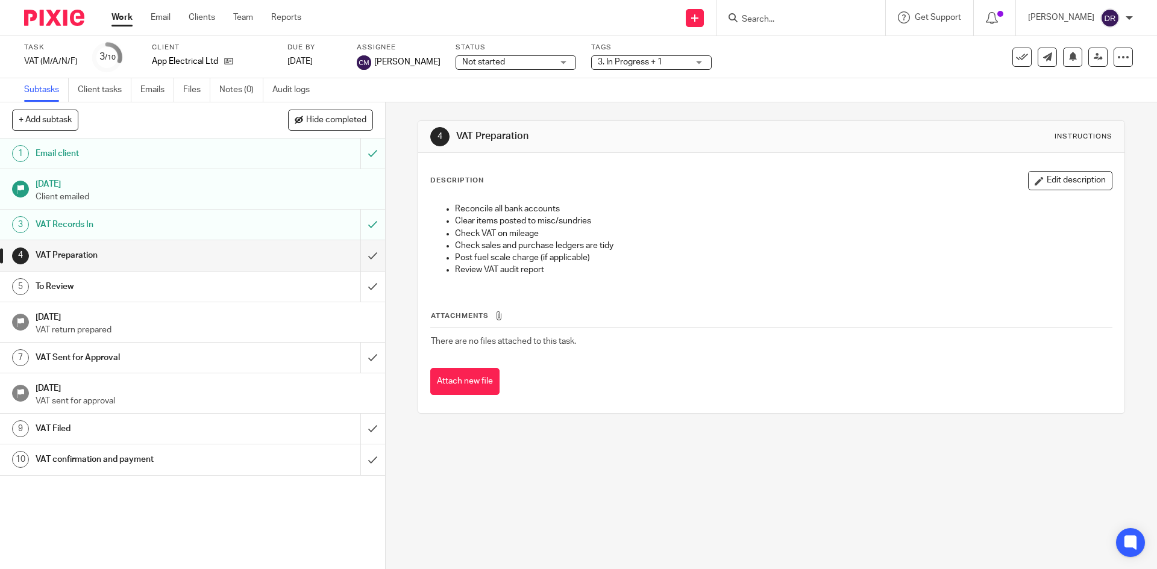 This screenshot has height=569, width=1157. I want to click on button: Attach new file, so click(464, 381).